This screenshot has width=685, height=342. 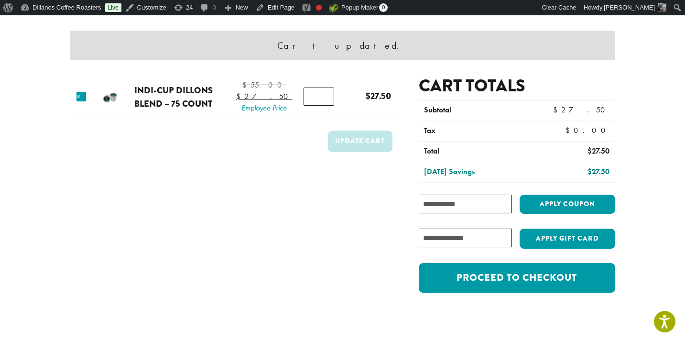 What do you see at coordinates (567, 204) in the screenshot?
I see `button: Apply coupon` at bounding box center [567, 204].